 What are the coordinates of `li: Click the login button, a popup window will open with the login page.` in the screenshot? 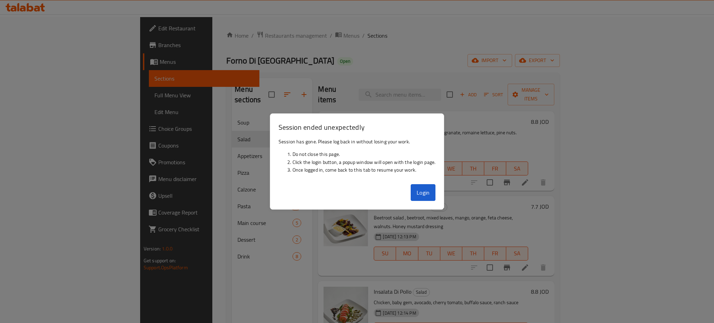 It's located at (364, 162).